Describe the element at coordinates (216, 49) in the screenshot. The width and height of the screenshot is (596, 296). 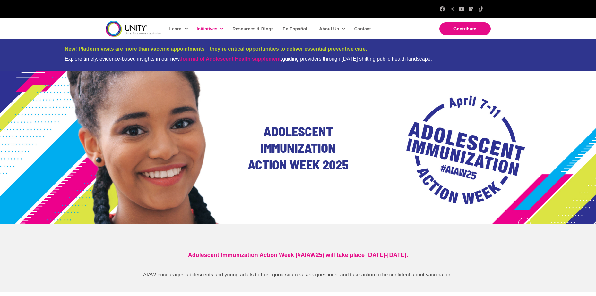
I see `span: New! Platform visits are more than vaccine appointments—they’re critical opportunities to deliver...` at that location.